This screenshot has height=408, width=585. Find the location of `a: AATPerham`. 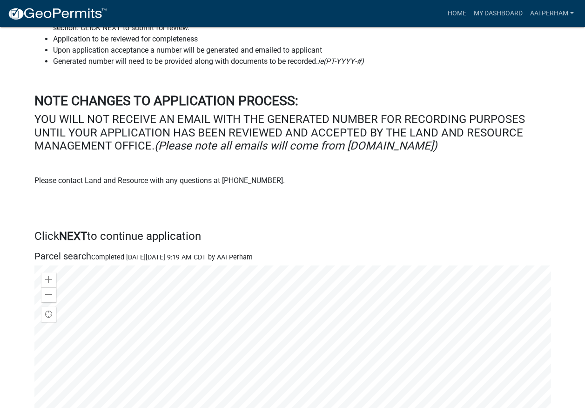

a: AATPerham is located at coordinates (552, 13).